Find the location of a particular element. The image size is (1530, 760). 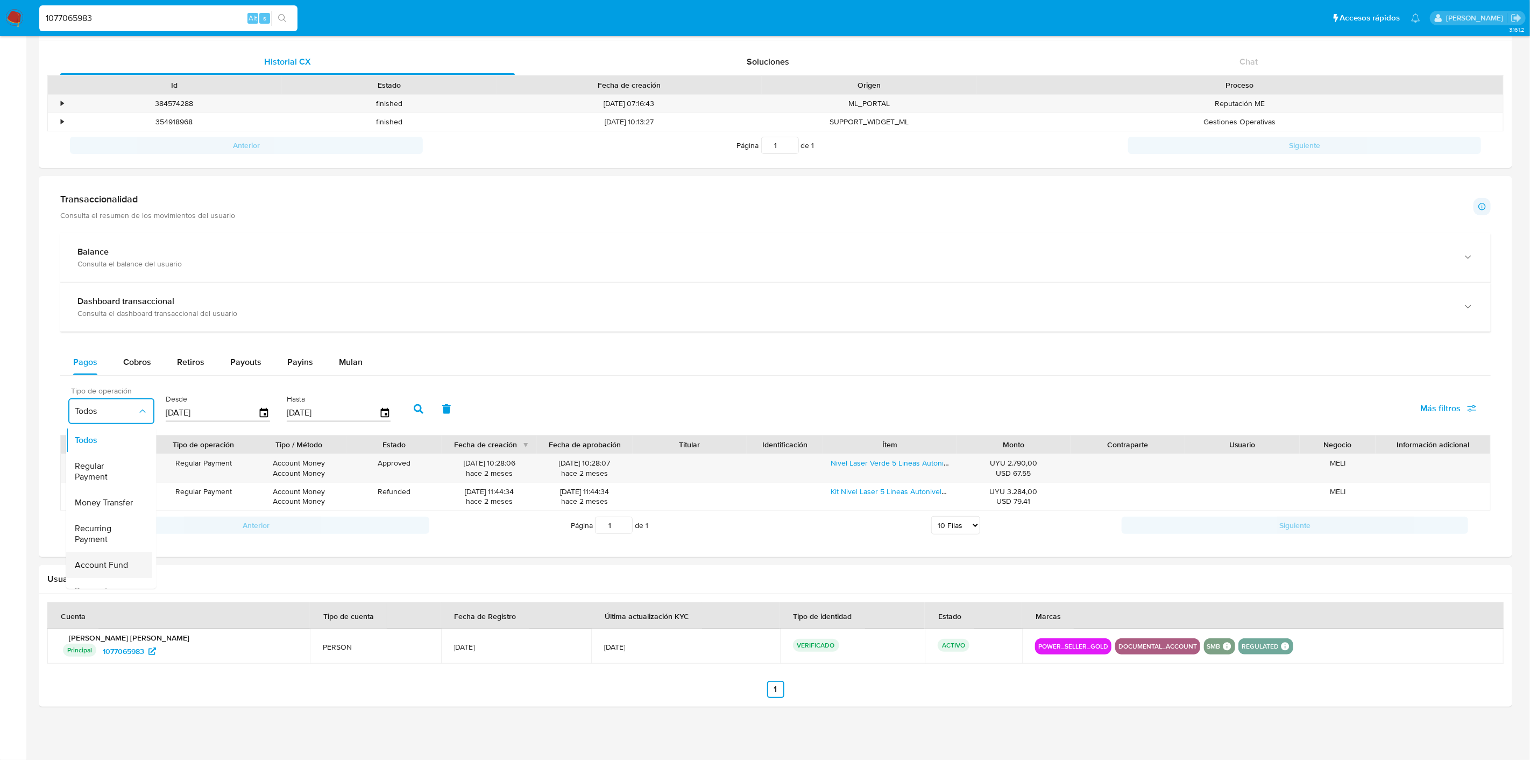

div: SUPPORT_WIDGET_ML is located at coordinates (869, 122).